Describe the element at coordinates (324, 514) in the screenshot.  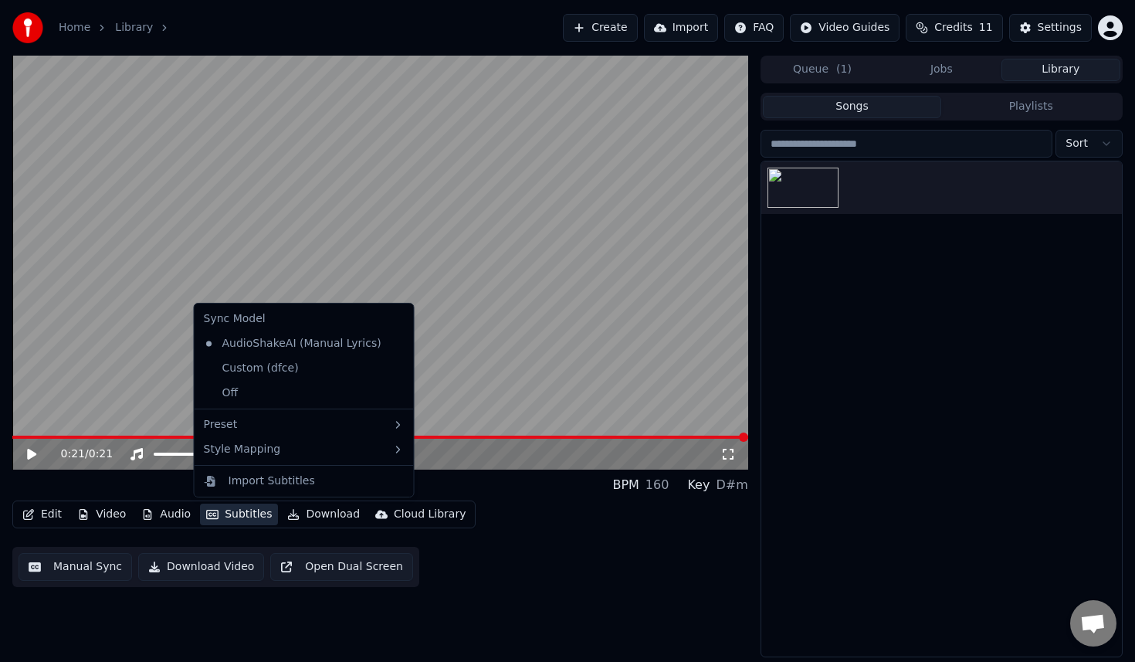
I see `button: Download` at that location.